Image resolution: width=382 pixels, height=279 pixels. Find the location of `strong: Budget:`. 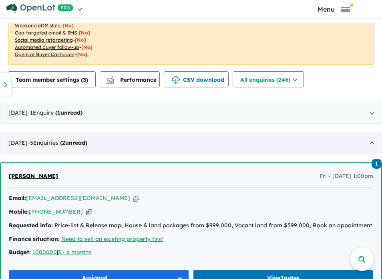

strong: Budget: is located at coordinates (20, 252).